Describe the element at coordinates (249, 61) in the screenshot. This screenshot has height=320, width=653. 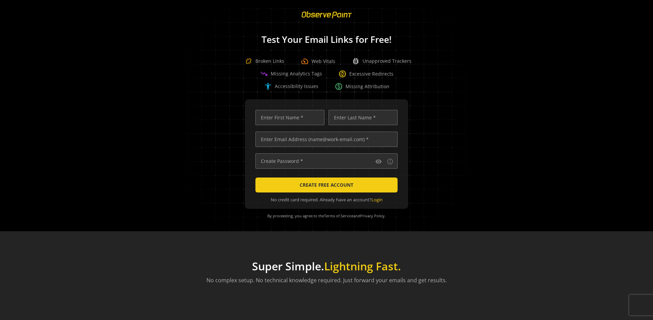
I see `img: Broken Link` at that location.